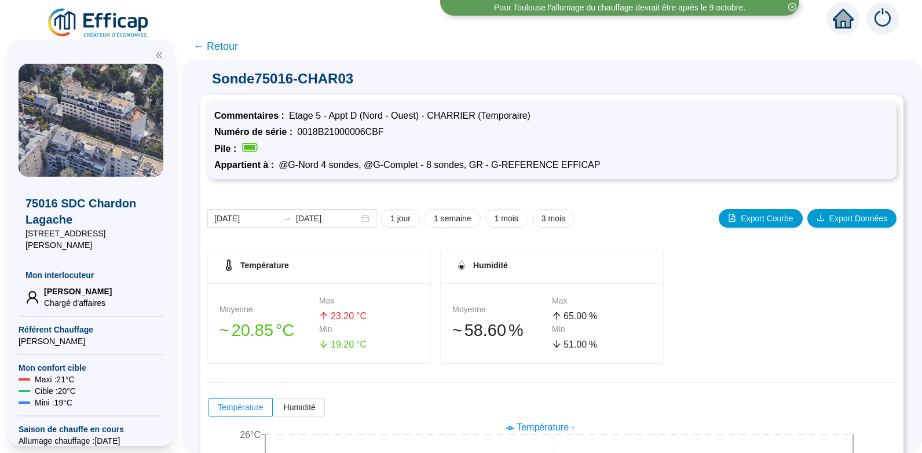  What do you see at coordinates (98, 23) in the screenshot?
I see `img: efficap energie logo` at bounding box center [98, 23].